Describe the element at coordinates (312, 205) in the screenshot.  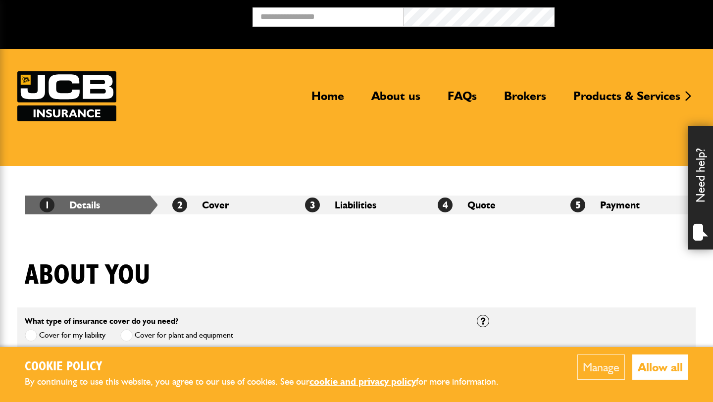
I see `span: 3` at that location.